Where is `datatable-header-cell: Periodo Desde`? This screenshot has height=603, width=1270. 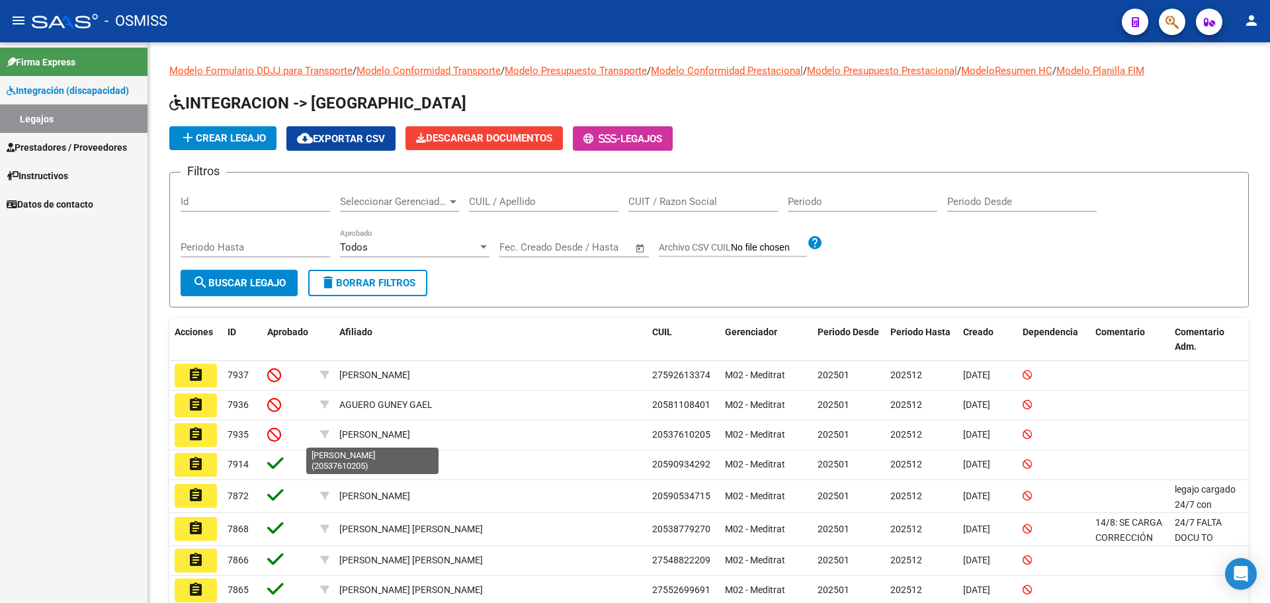
datatable-header-cell: Periodo Desde is located at coordinates (849, 340).